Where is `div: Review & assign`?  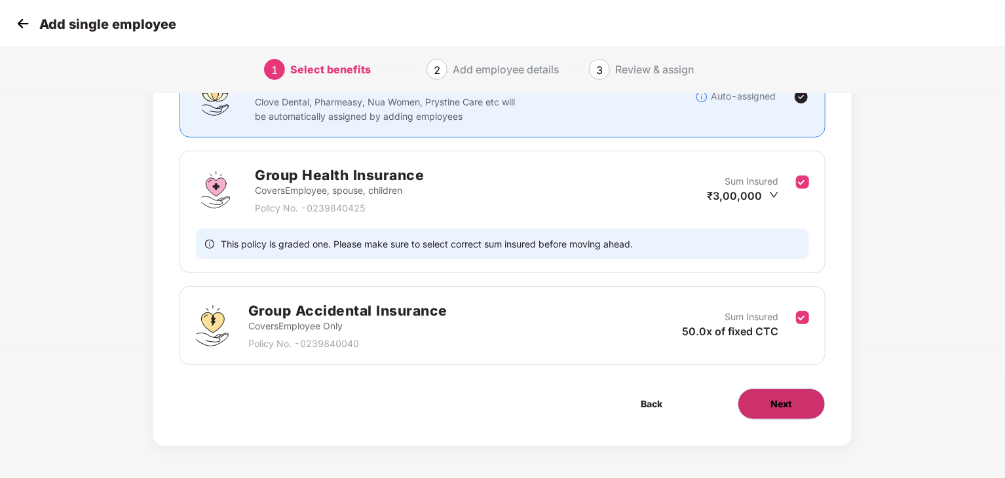 div: Review & assign is located at coordinates (655, 69).